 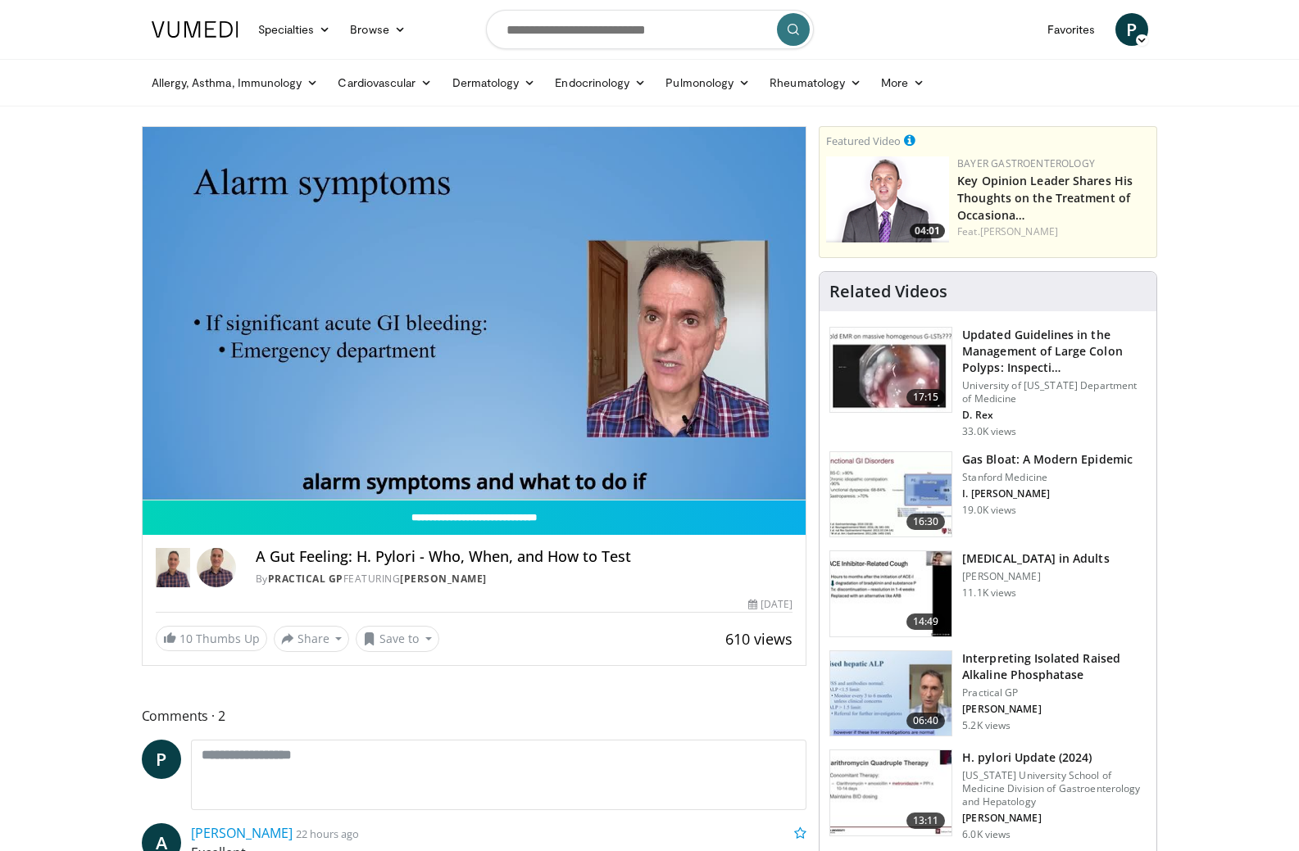 What do you see at coordinates (1045, 198) in the screenshot?
I see `a: Key Opinion Leader Shares His Thoughts on the Treatment of Occasiona…` at bounding box center [1045, 198].